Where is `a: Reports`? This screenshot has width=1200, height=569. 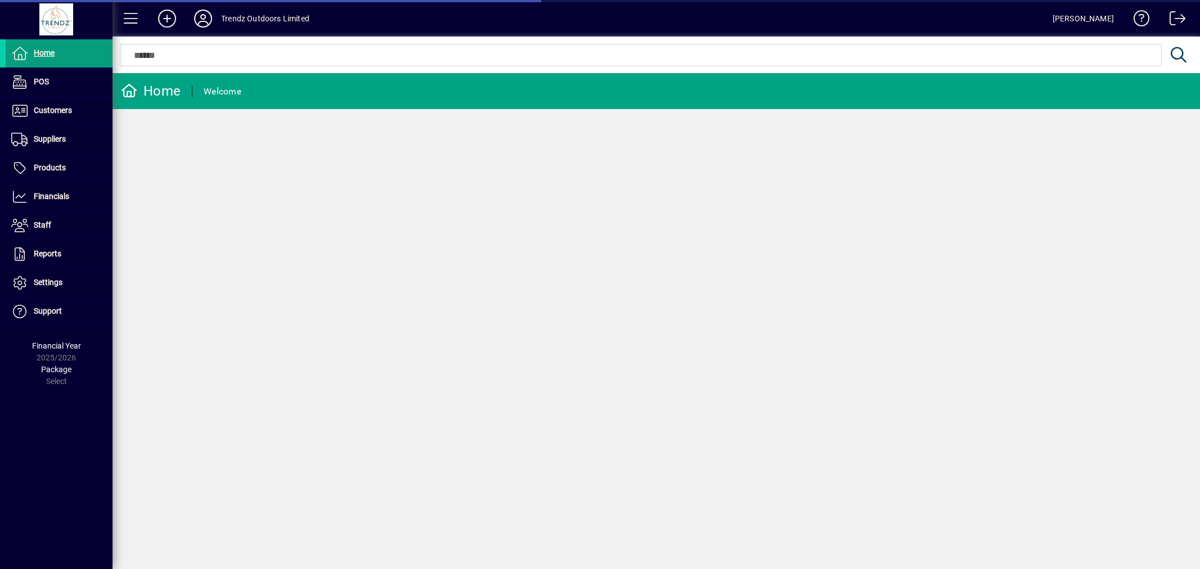 a: Reports is located at coordinates (59, 254).